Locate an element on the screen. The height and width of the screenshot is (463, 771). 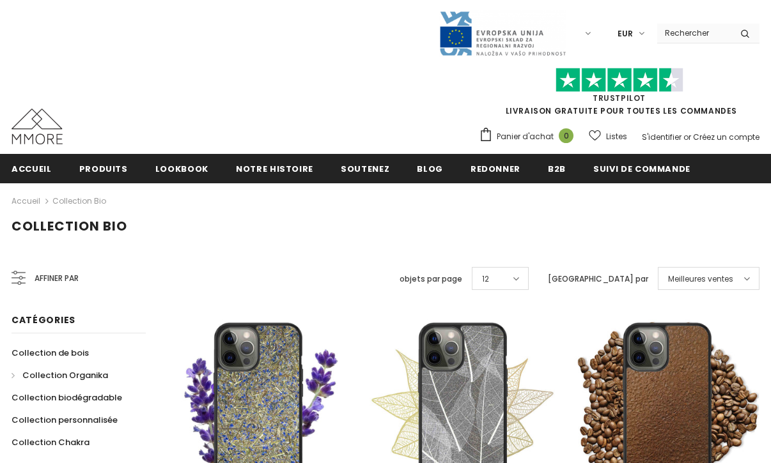
a: Collection Bio is located at coordinates (79, 201).